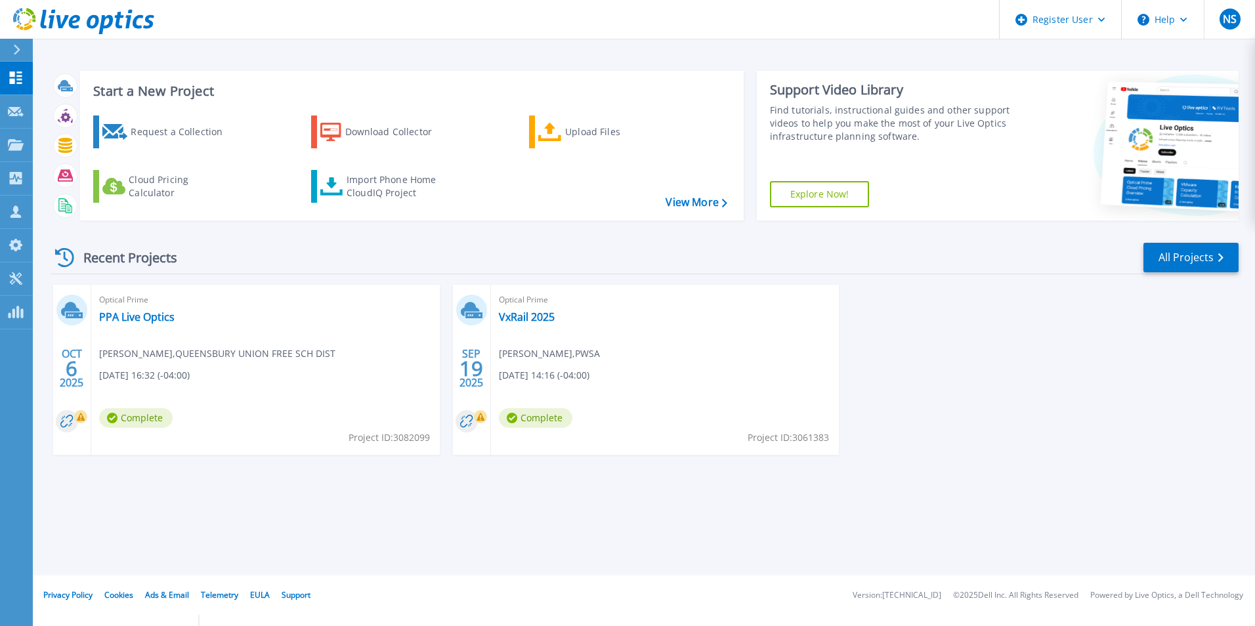  What do you see at coordinates (602, 132) in the screenshot?
I see `a: Upload Files` at bounding box center [602, 132].